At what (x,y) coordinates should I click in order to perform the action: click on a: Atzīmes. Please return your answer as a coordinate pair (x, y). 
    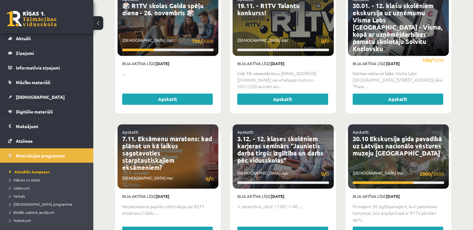
    Looking at the image, I should click on (47, 141).